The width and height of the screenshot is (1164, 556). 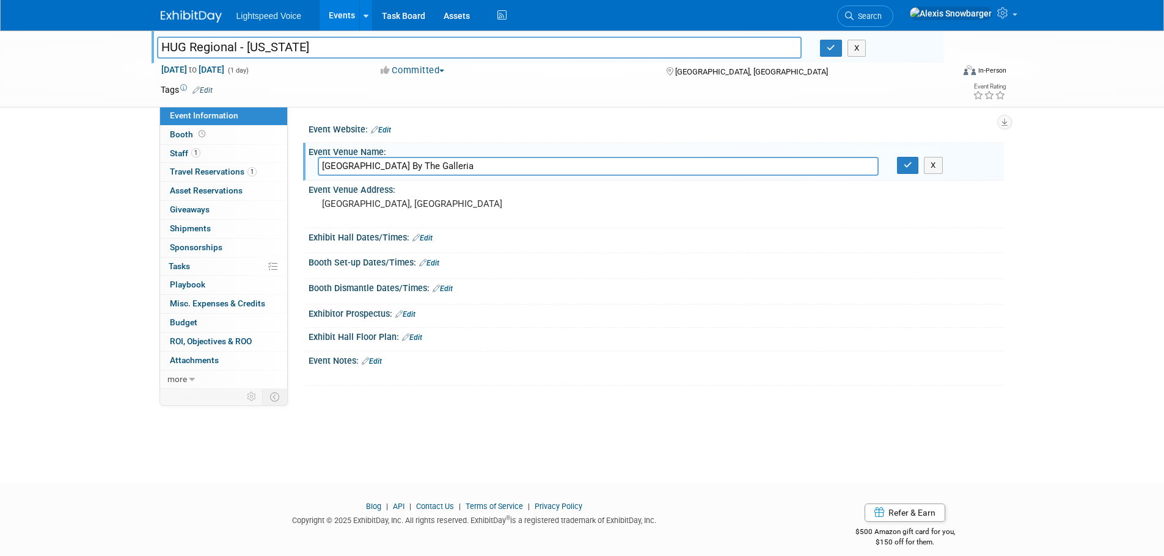 What do you see at coordinates (656, 188) in the screenshot?
I see `div: Event Venue Address:` at bounding box center [656, 188].